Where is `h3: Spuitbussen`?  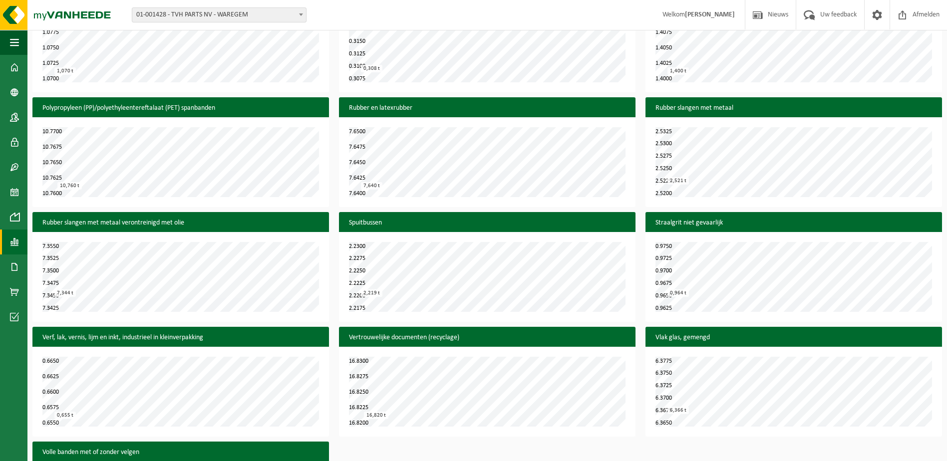
h3: Spuitbussen is located at coordinates (487, 223).